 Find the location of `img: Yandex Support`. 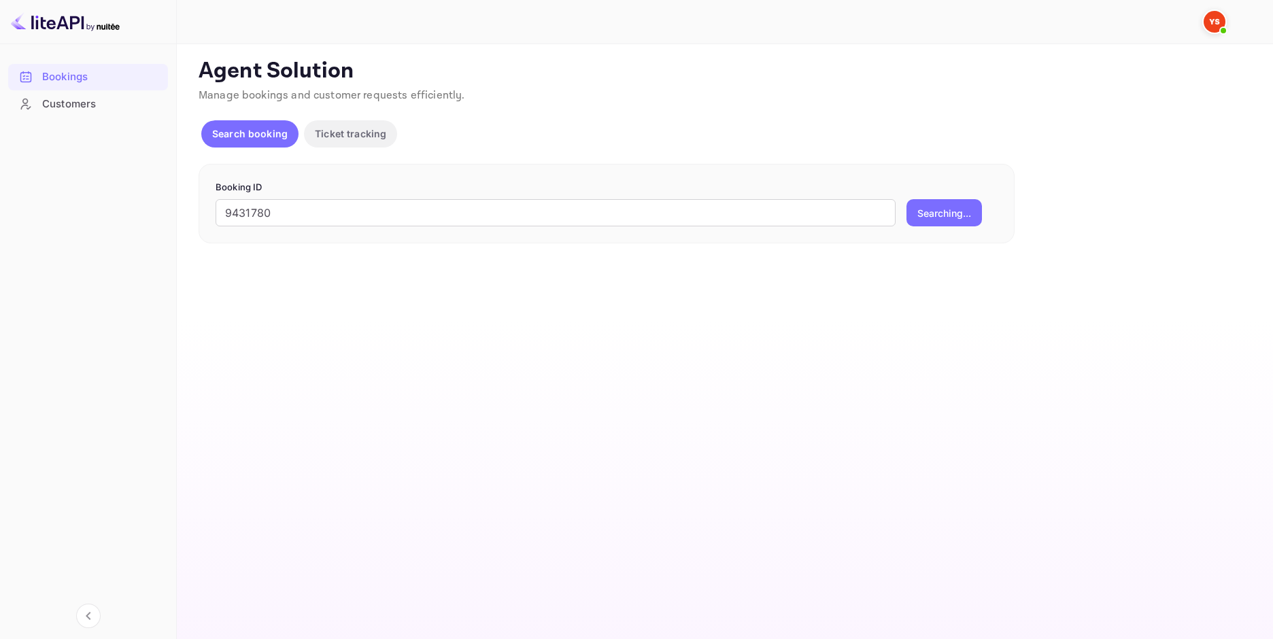

img: Yandex Support is located at coordinates (1215, 22).